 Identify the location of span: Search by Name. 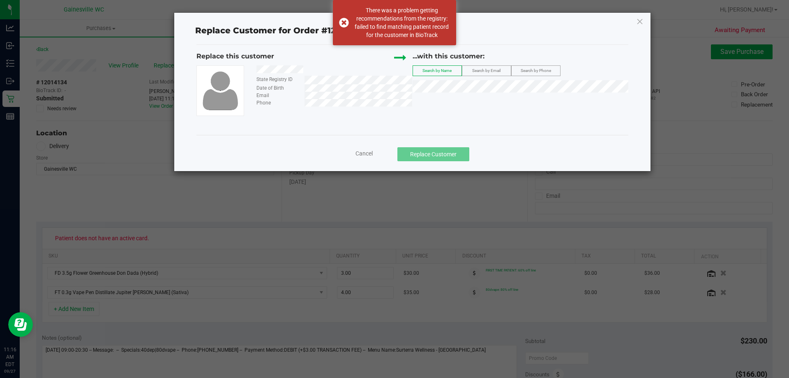
(437, 70).